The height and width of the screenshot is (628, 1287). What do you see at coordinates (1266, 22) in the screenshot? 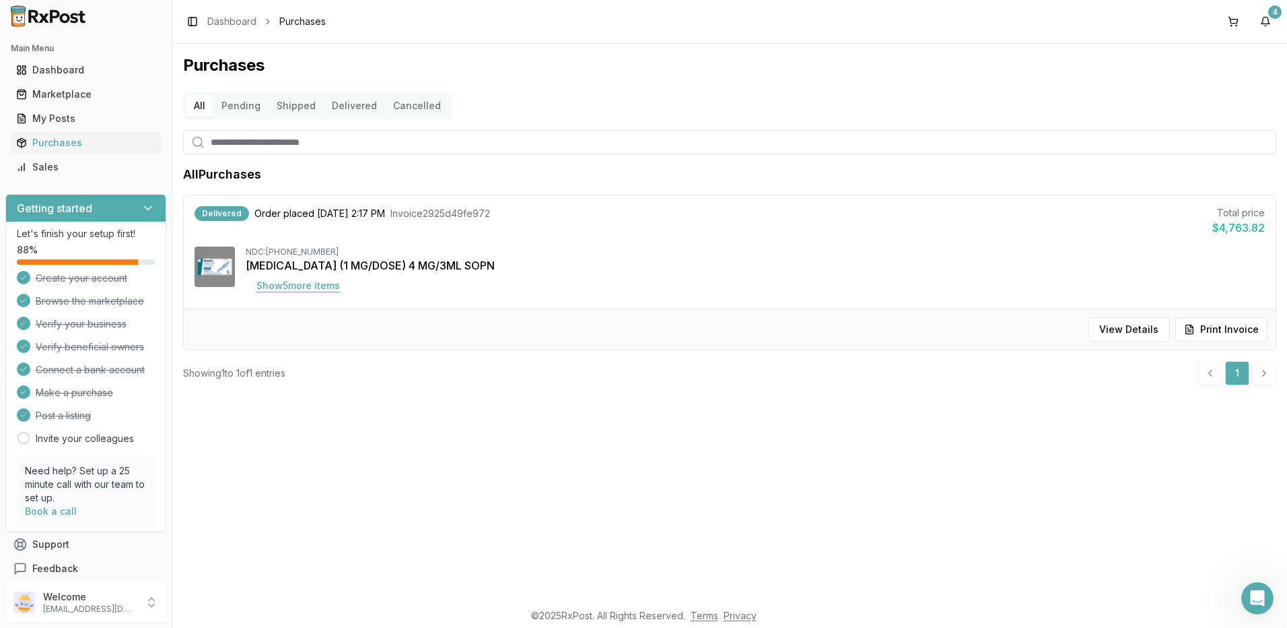
I see `button: 4` at bounding box center [1266, 22].